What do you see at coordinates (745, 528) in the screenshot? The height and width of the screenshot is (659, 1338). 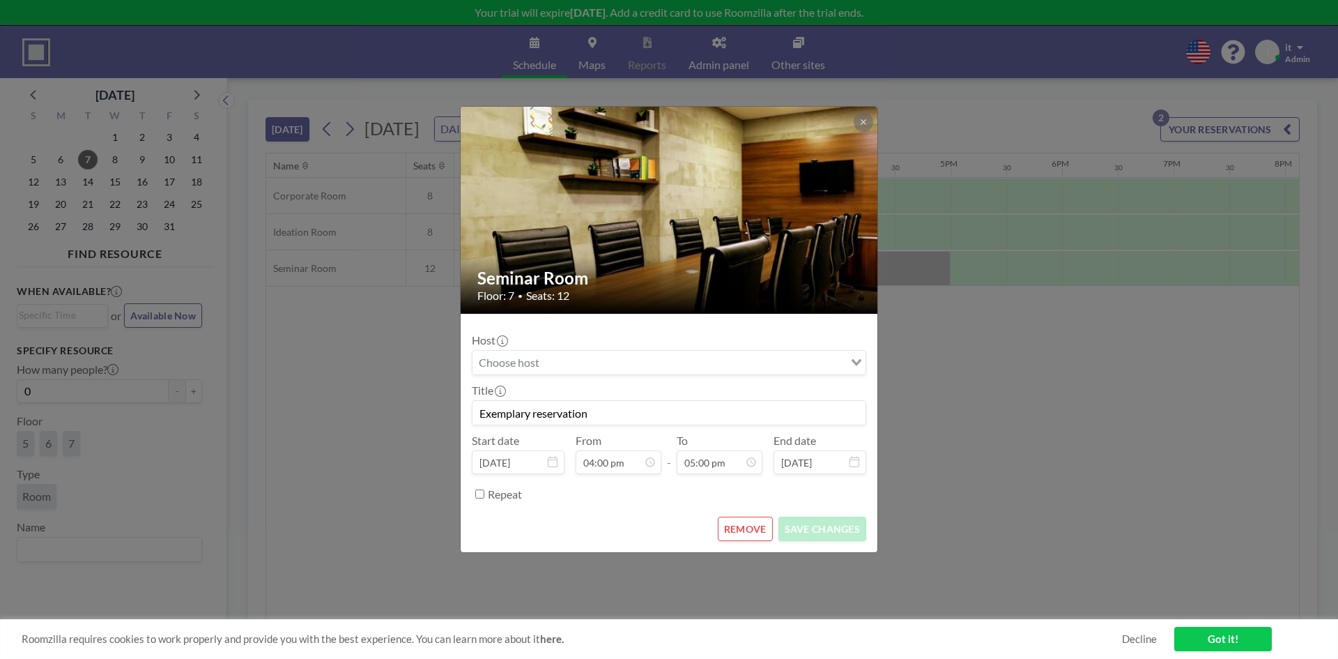 I see `button: REMOVE` at bounding box center [745, 528].